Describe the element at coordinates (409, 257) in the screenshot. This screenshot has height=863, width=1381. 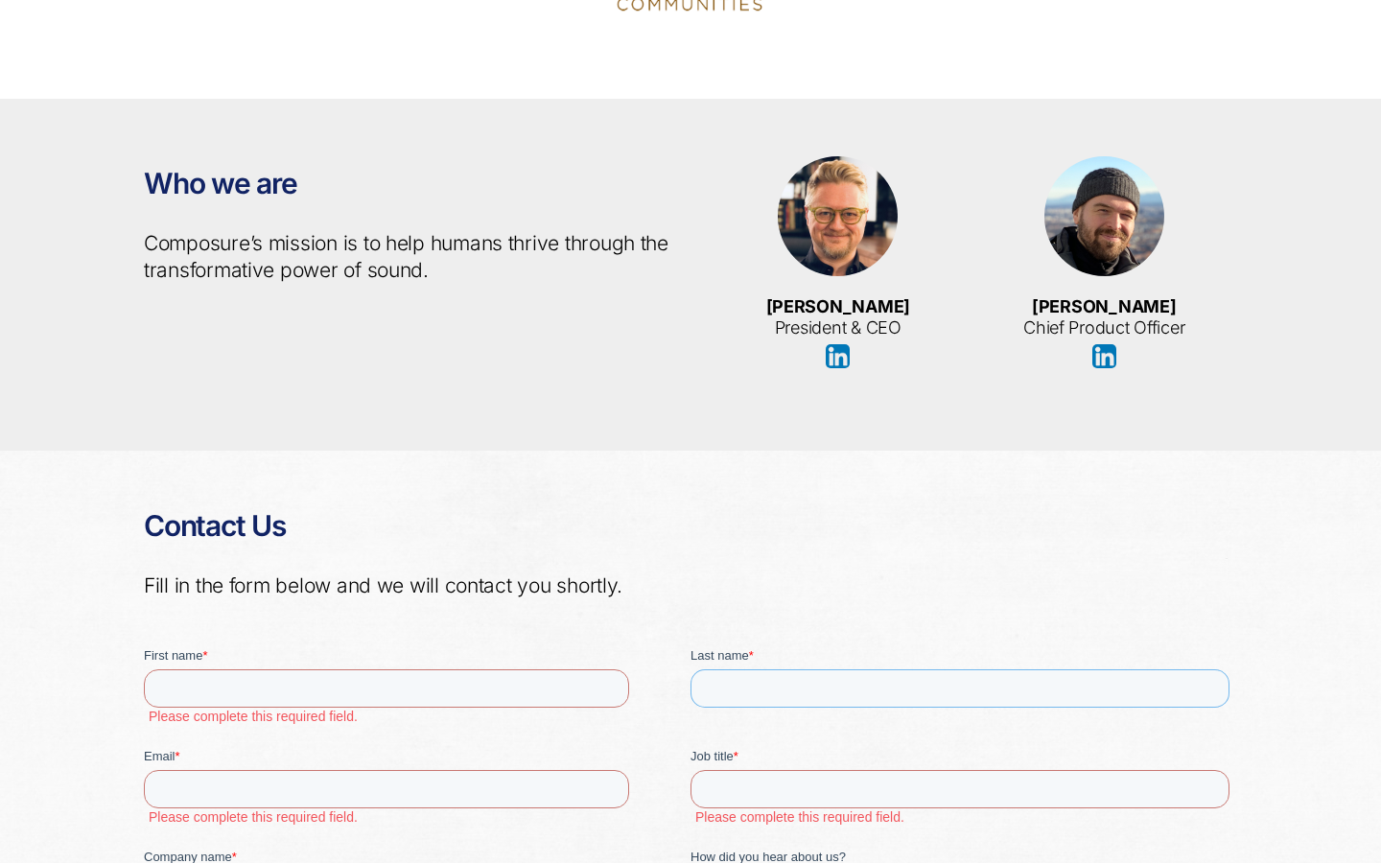
I see `p: Composure’s mission is to help humans thrive through the transformative power of sound.` at that location.